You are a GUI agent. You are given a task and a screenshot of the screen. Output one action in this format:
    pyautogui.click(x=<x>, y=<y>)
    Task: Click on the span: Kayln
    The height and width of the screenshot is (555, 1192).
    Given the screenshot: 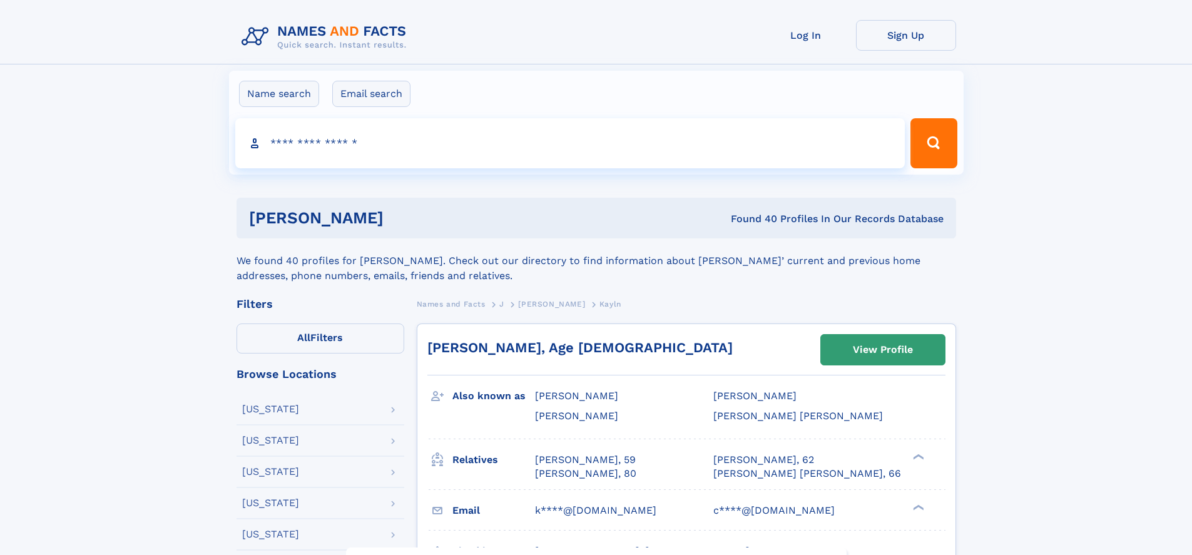 What is the action you would take?
    pyautogui.click(x=610, y=304)
    